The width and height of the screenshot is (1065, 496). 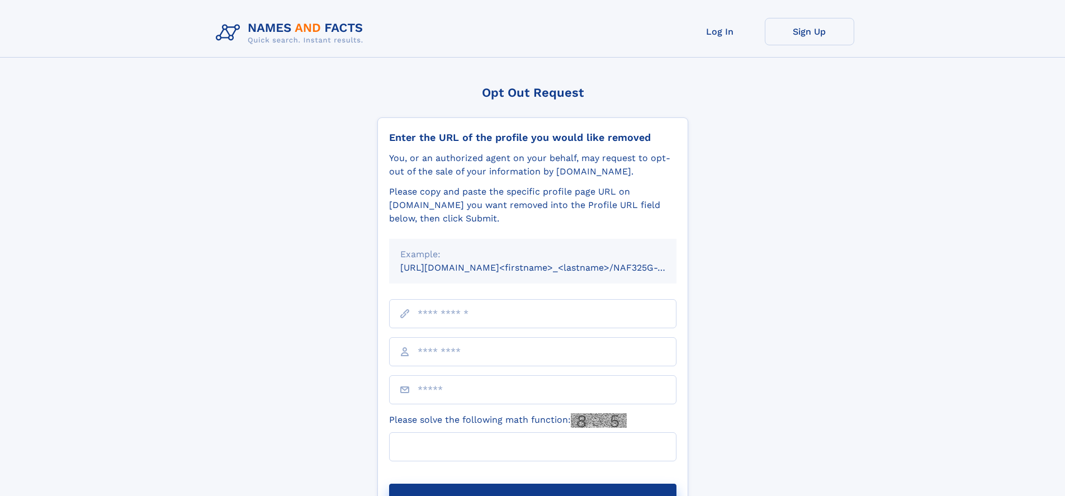 What do you see at coordinates (533, 165) in the screenshot?
I see `div: You, or an authorized agent on your behalf, may request to opt-out of the sale of your informatio...` at bounding box center [533, 165].